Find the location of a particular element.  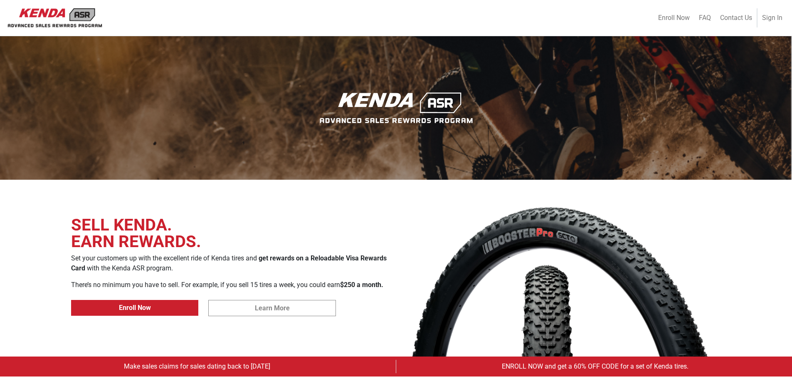

span: Sign In is located at coordinates (772, 17).